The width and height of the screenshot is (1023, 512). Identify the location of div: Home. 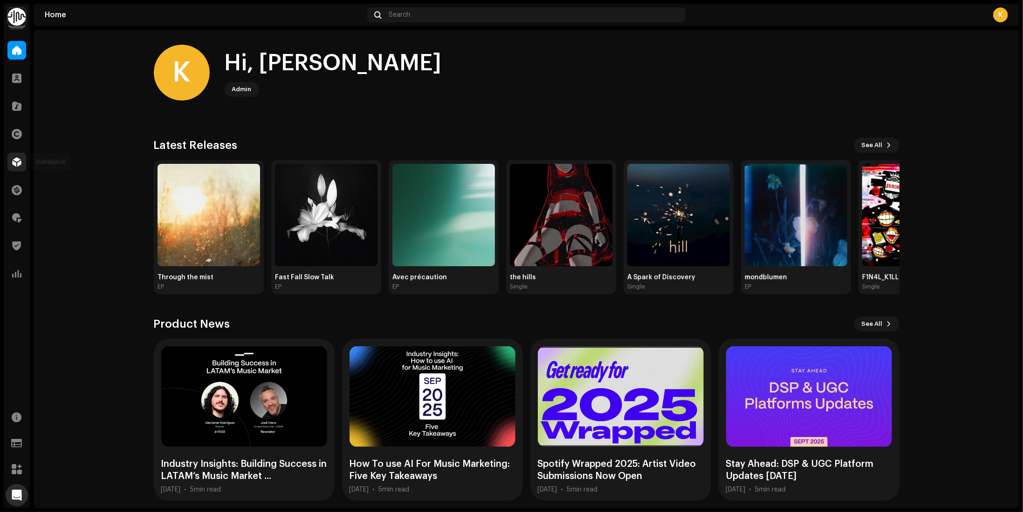
(204, 15).